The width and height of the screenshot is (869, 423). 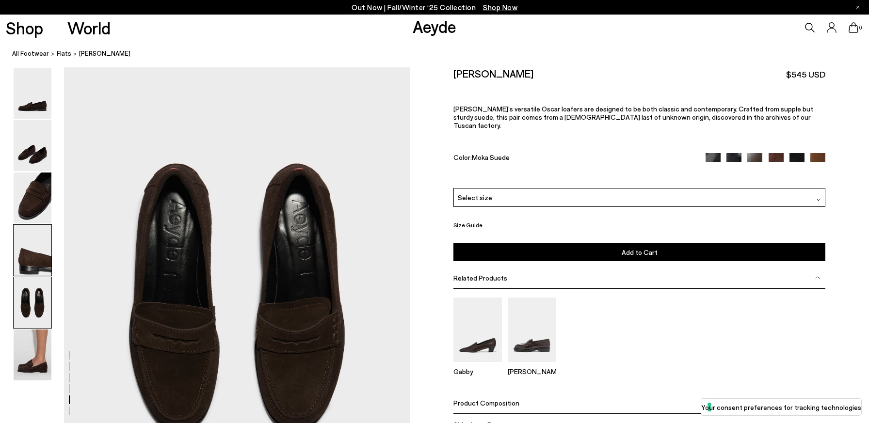 I want to click on img: Leon Loafers, so click(x=532, y=330).